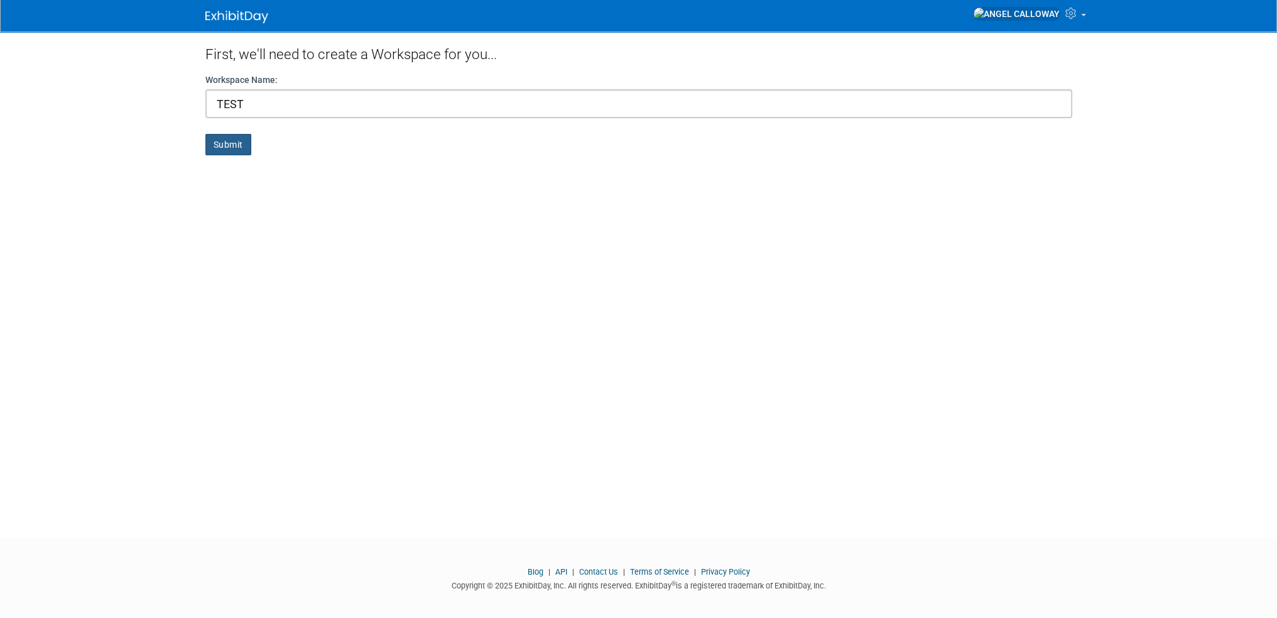 The image size is (1277, 618). Describe the element at coordinates (535, 571) in the screenshot. I see `a: Blog` at that location.